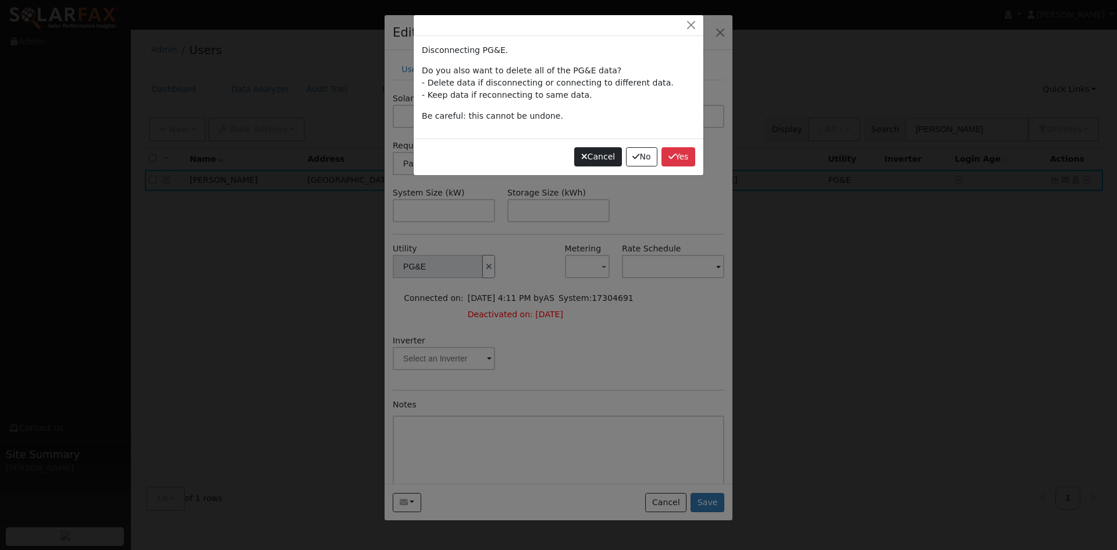 The width and height of the screenshot is (1117, 550). What do you see at coordinates (679, 157) in the screenshot?
I see `button: Yes` at bounding box center [679, 157].